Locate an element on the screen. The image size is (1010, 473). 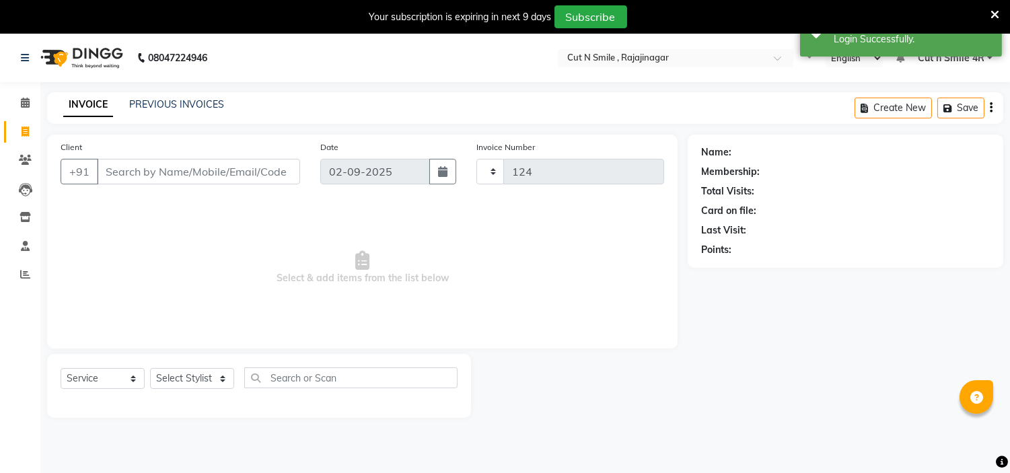
button: Create New is located at coordinates (893, 108).